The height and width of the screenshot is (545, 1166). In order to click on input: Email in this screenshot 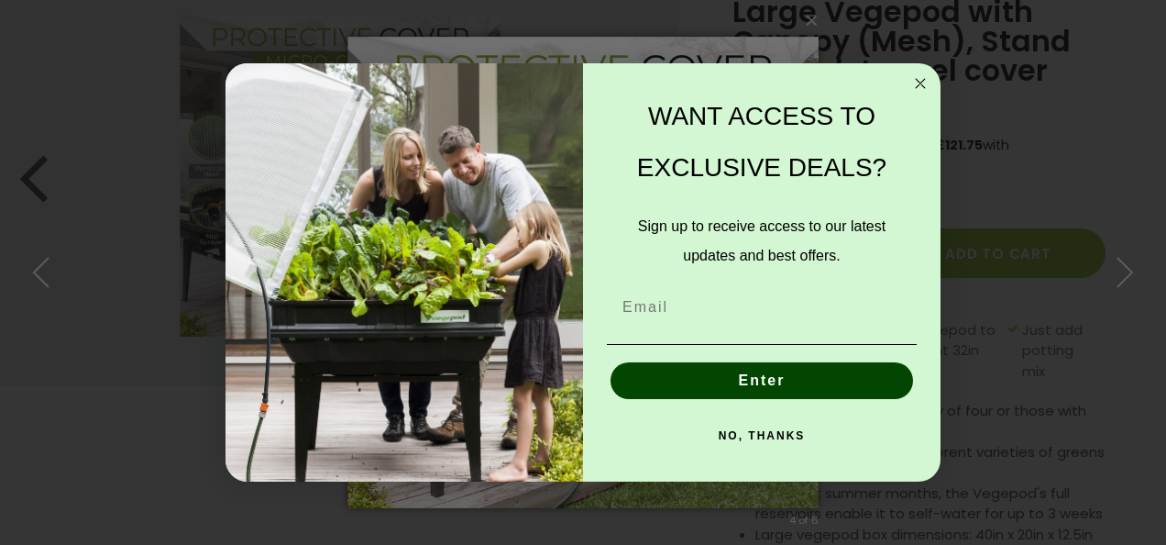, I will do `click(762, 307)`.